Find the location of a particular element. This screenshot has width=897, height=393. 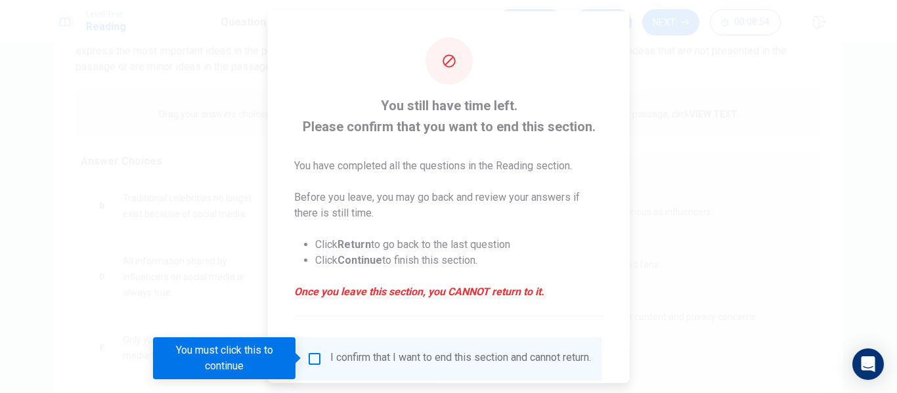

p: You have completed all the questions in the Reading section. is located at coordinates (449, 166).